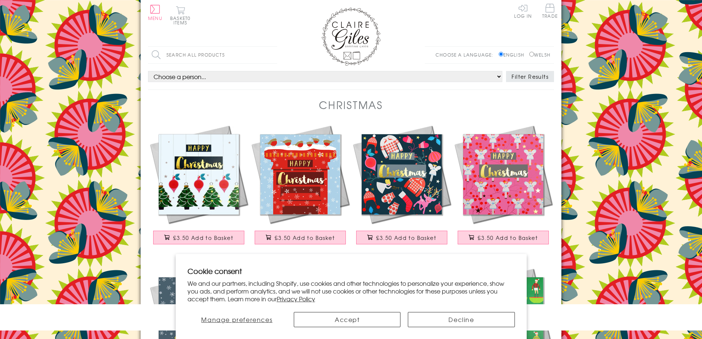  I want to click on a: Christmas Card, Fairies on Pink, text foiled in shiny gold £3.50 Add to Basket, so click(503, 187).